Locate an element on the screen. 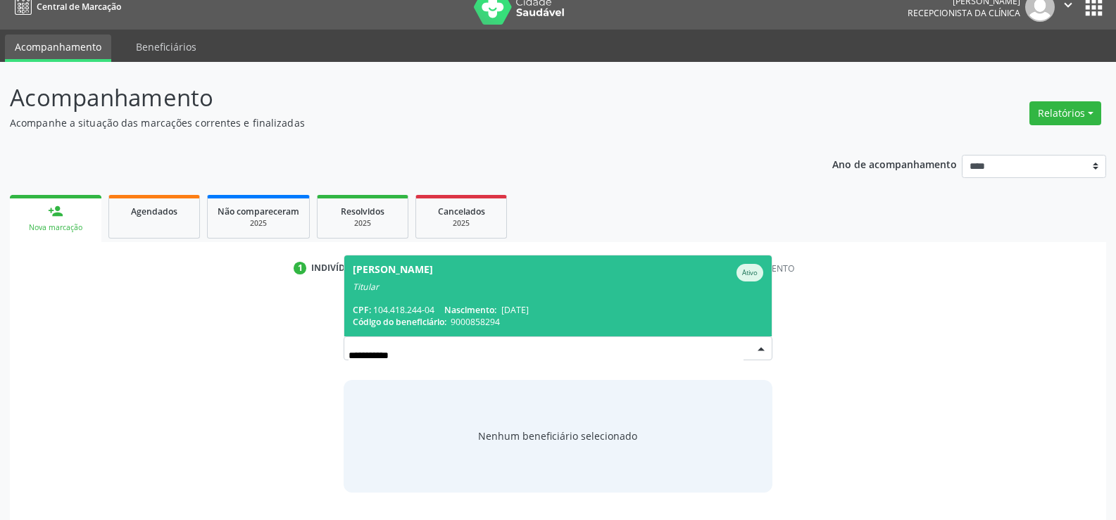 This screenshot has height=520, width=1116. span: Nenhum beneficiário selecionado is located at coordinates (557, 436).